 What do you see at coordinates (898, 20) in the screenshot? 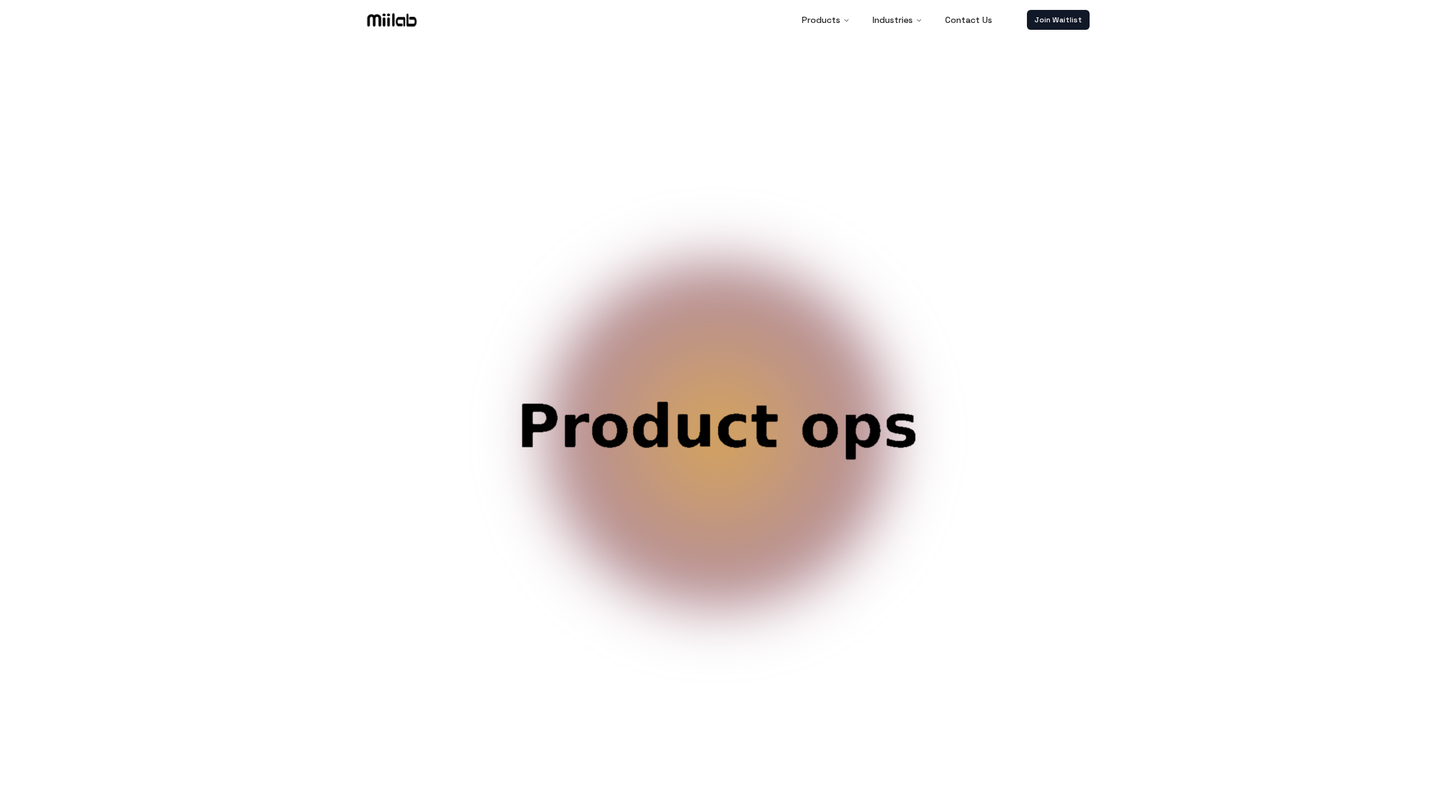
I see `button: Industries` at bounding box center [898, 20].